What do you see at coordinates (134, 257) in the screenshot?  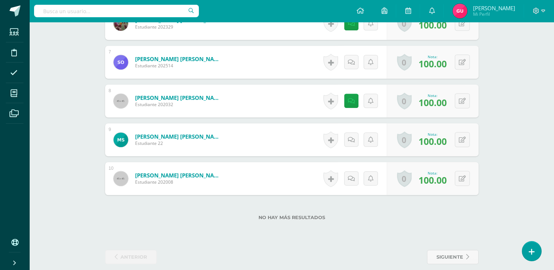 I see `span: anterior` at bounding box center [134, 257].